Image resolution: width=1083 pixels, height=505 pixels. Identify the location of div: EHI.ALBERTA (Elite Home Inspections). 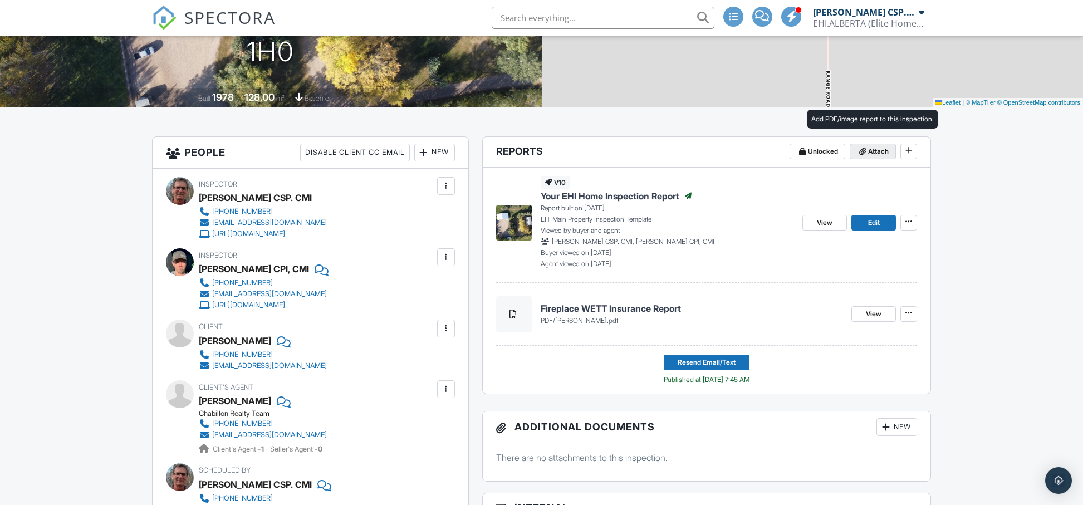
(869, 23).